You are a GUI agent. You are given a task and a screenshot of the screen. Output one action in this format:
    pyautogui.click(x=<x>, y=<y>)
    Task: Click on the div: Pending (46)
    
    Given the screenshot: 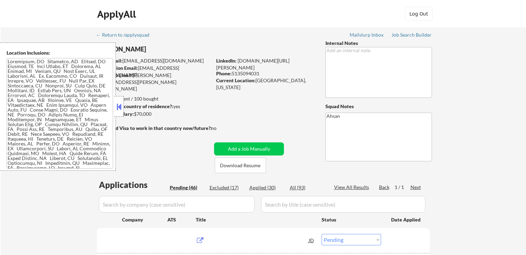 What is the action you would take?
    pyautogui.click(x=187, y=188)
    